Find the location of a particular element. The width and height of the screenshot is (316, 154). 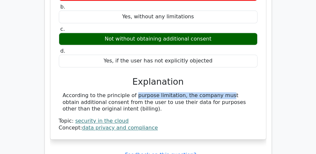

a: security in the cloud is located at coordinates (102, 121).